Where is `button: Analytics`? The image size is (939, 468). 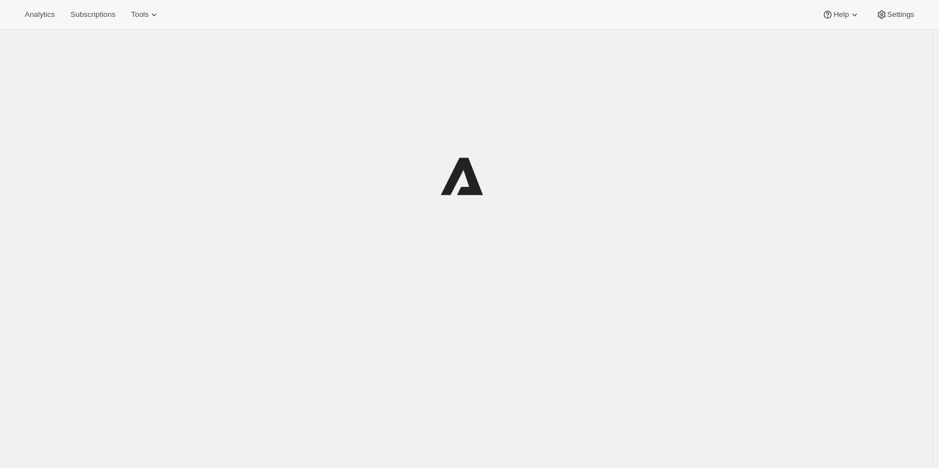
button: Analytics is located at coordinates (39, 15).